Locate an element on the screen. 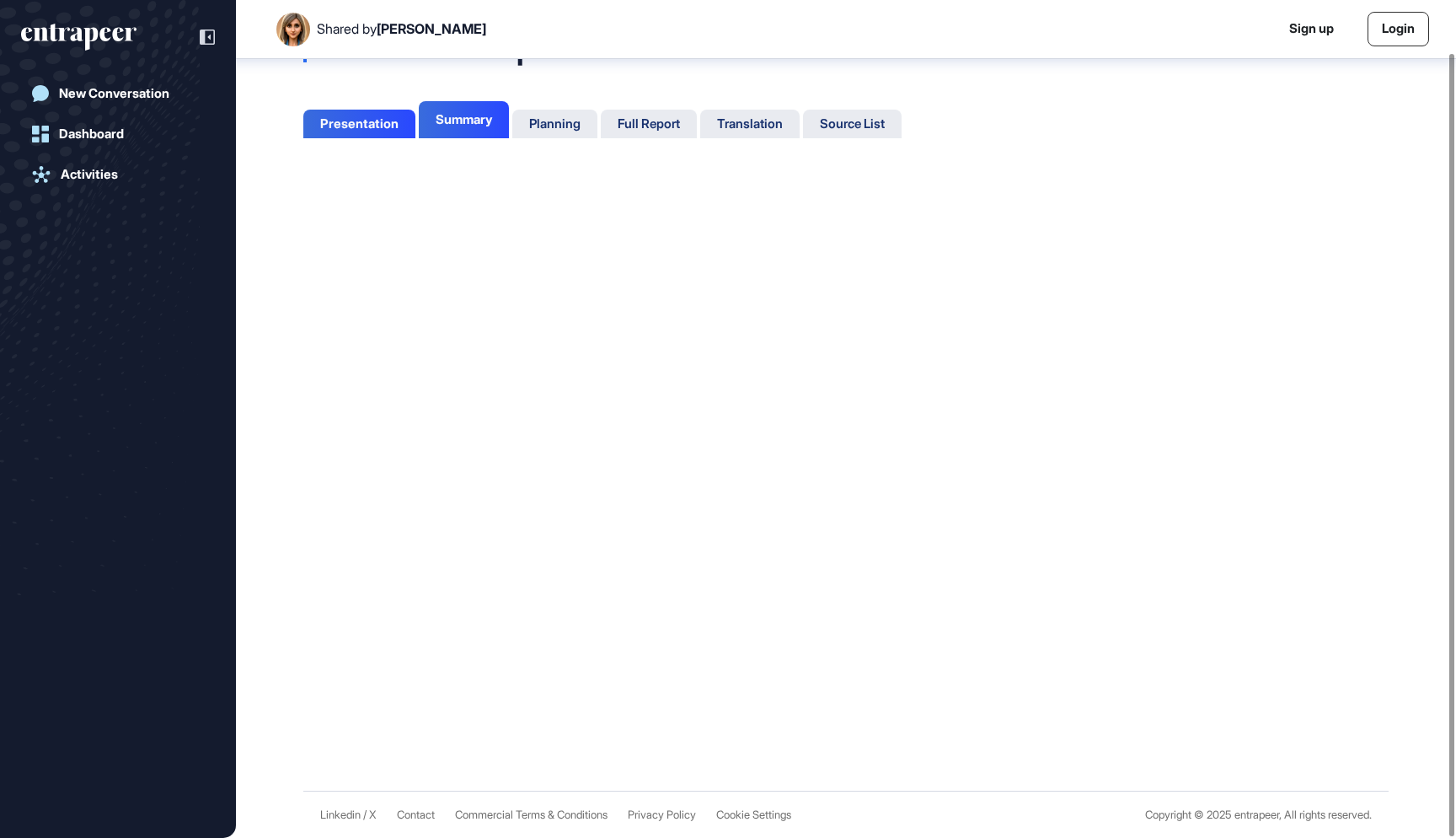 The image size is (1456, 838). a: Cookie Settings is located at coordinates (753, 814).